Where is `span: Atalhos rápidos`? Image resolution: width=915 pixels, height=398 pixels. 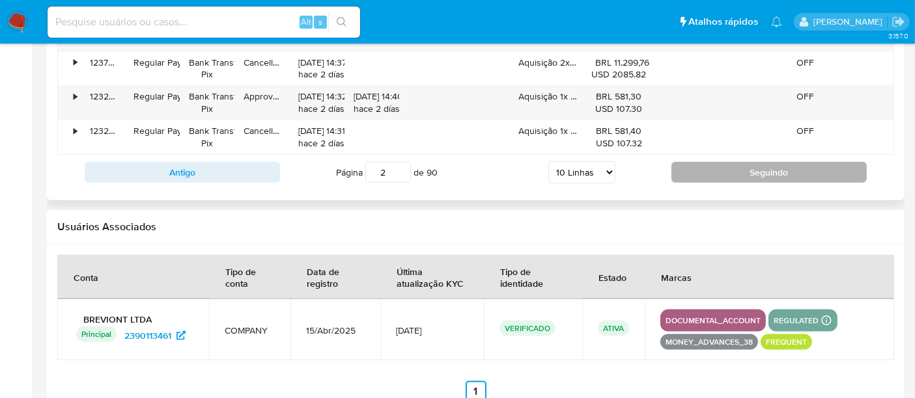 span: Atalhos rápidos is located at coordinates (723, 21).